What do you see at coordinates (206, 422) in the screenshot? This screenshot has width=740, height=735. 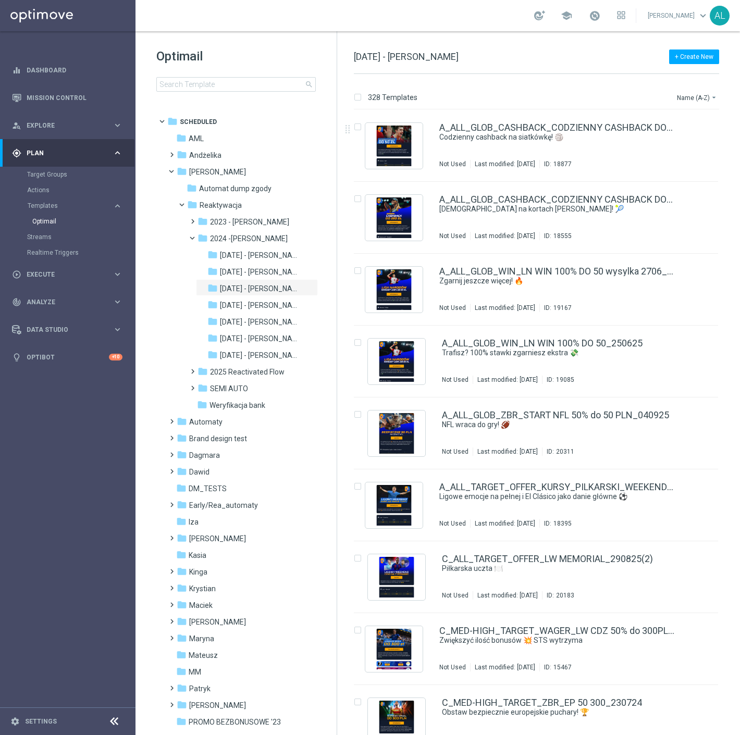 I see `span: Automaty` at bounding box center [206, 422].